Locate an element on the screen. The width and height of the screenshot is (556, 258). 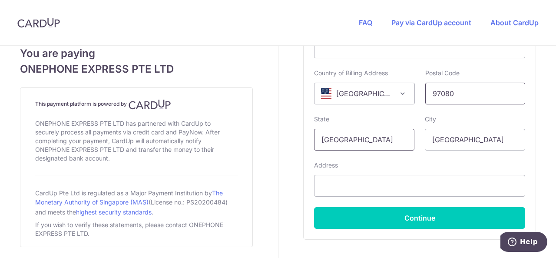
a: FAQ is located at coordinates (365, 23).